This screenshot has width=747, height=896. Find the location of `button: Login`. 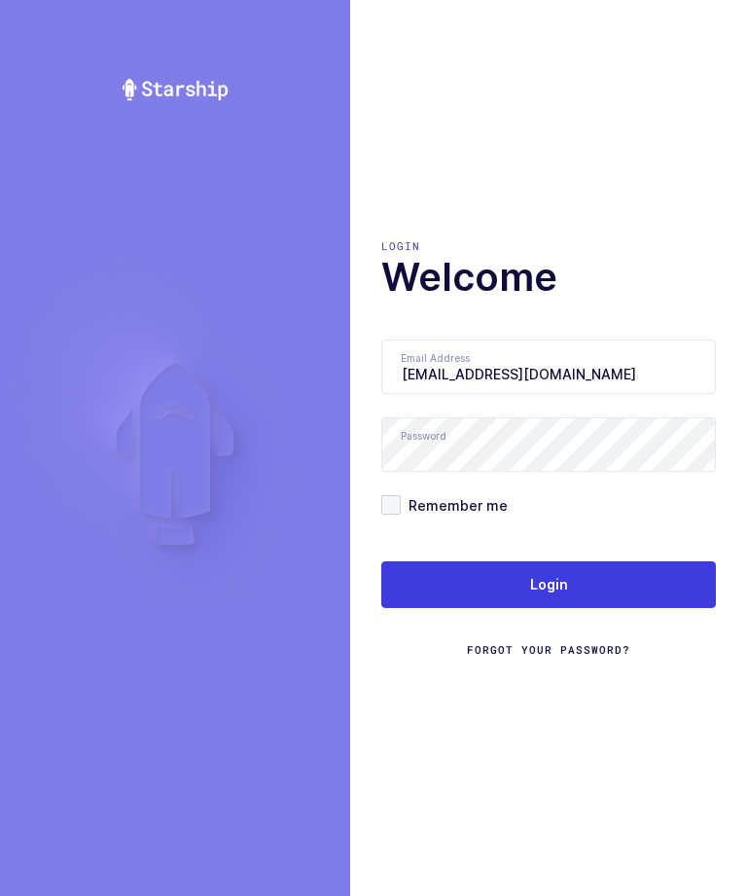

button: Login is located at coordinates (549, 585).